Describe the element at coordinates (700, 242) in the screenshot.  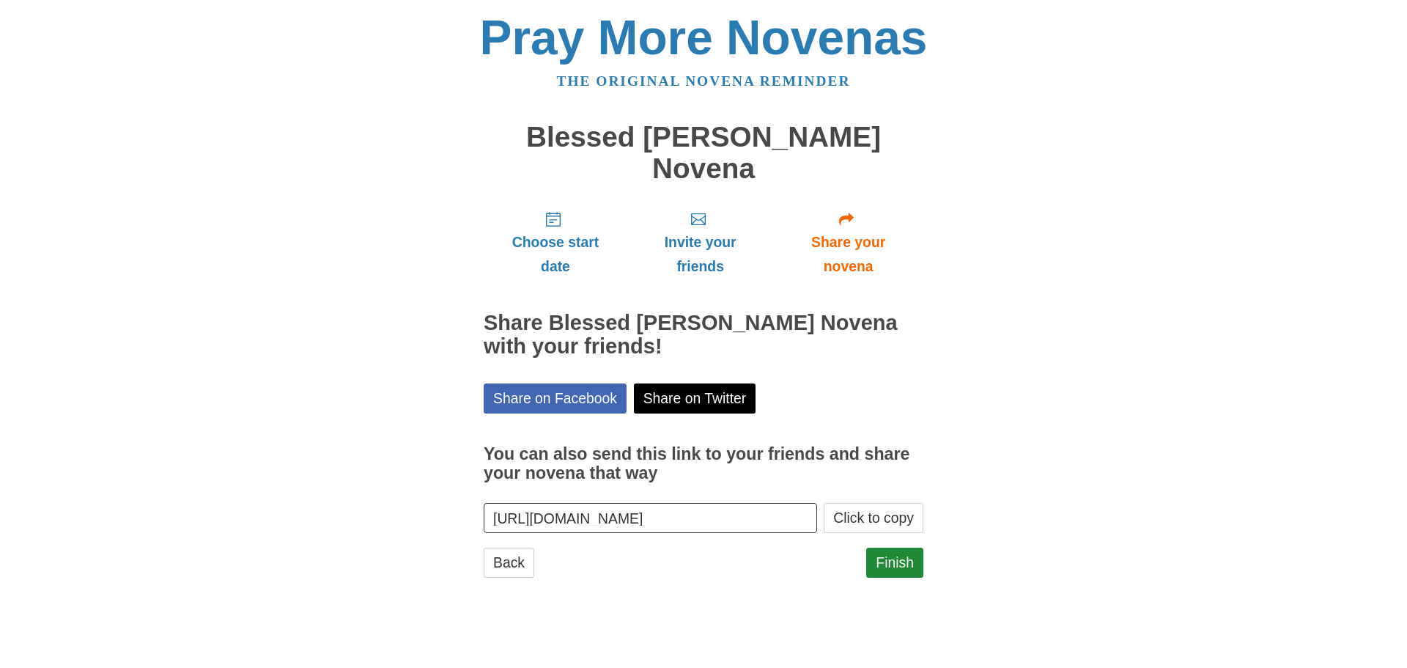
I see `a: Invite your friends` at that location.